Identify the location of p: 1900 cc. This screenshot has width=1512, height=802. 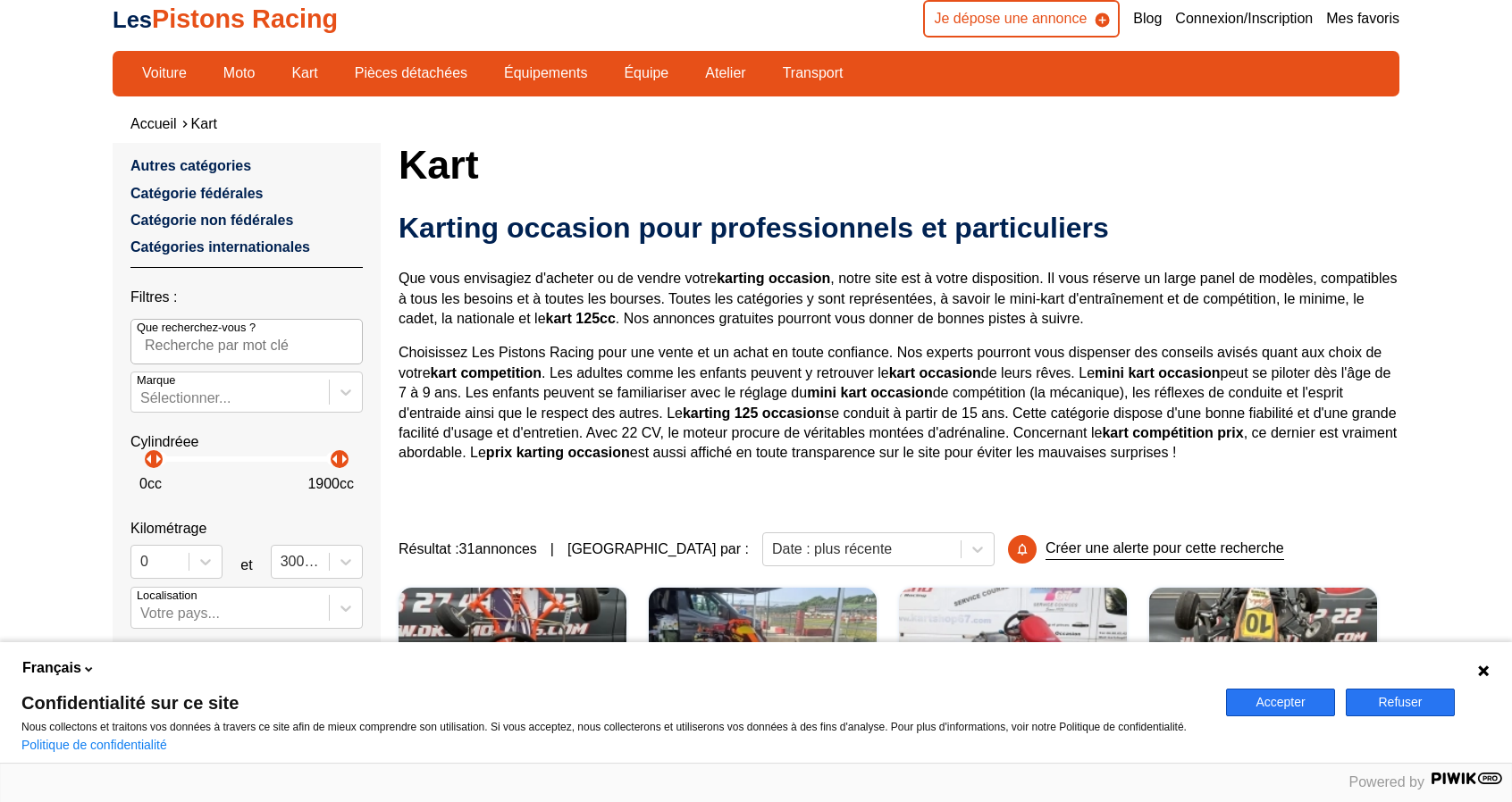
(331, 484).